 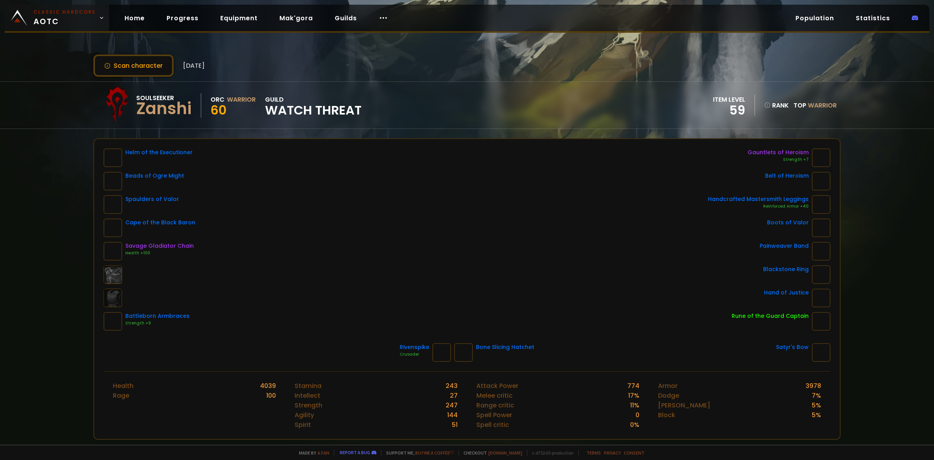 What do you see at coordinates (346, 18) in the screenshot?
I see `a: Guilds` at bounding box center [346, 18].